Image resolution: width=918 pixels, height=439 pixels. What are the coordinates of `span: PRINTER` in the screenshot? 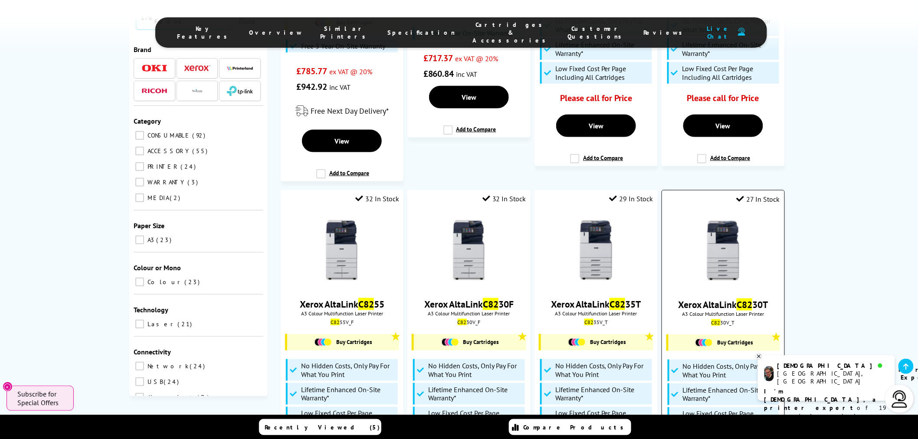 It's located at (162, 166).